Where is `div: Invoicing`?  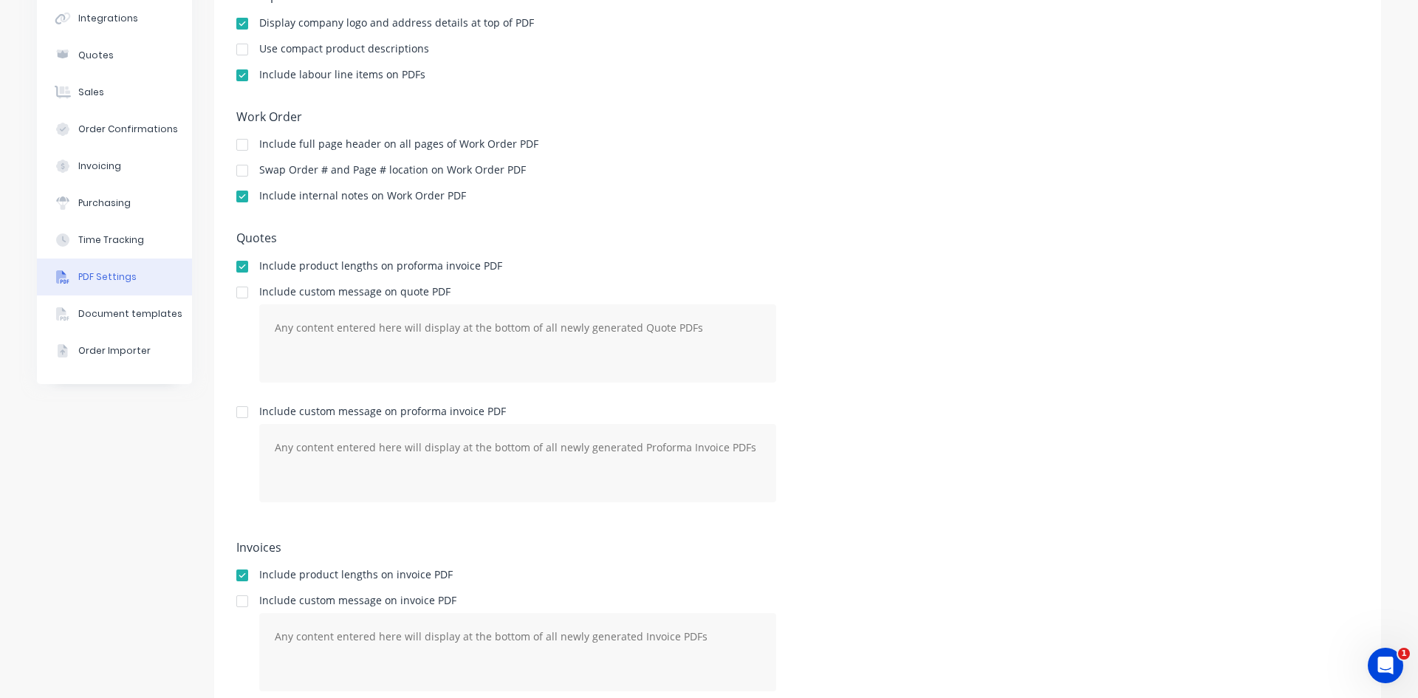 div: Invoicing is located at coordinates (100, 166).